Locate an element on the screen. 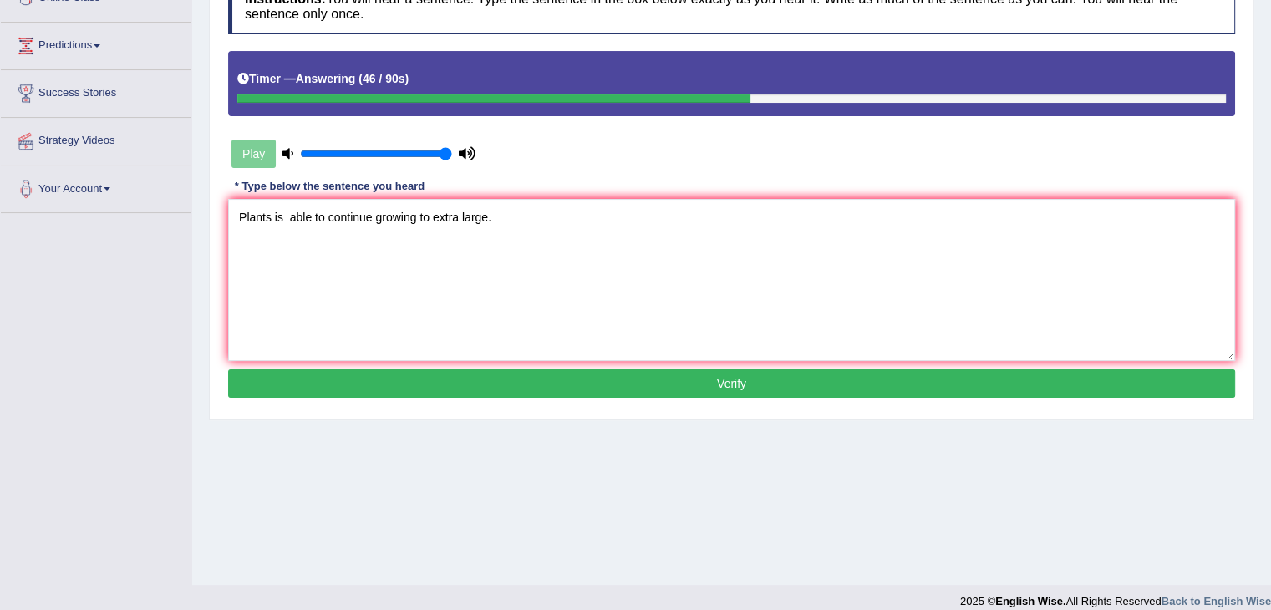  b: Answering is located at coordinates (326, 79).